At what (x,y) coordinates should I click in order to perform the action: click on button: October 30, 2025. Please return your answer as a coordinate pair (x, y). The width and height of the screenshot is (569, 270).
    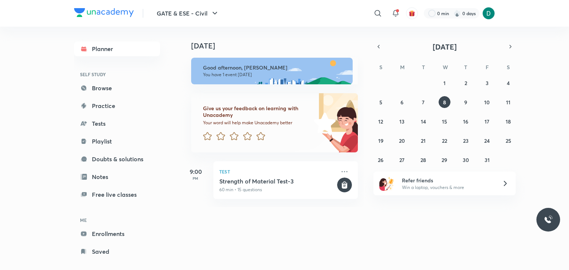
    Looking at the image, I should click on (465, 160).